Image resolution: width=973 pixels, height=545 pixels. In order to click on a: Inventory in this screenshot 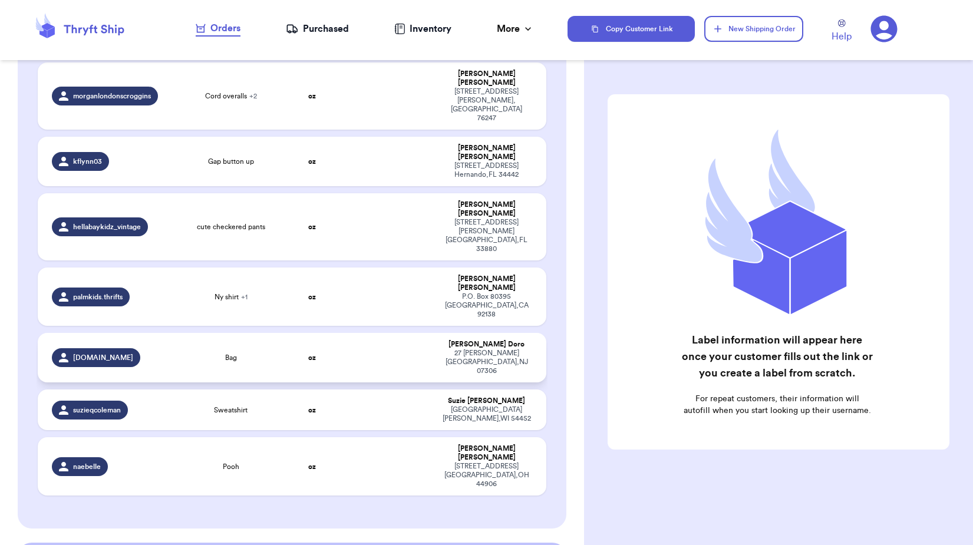, I will do `click(422, 29)`.